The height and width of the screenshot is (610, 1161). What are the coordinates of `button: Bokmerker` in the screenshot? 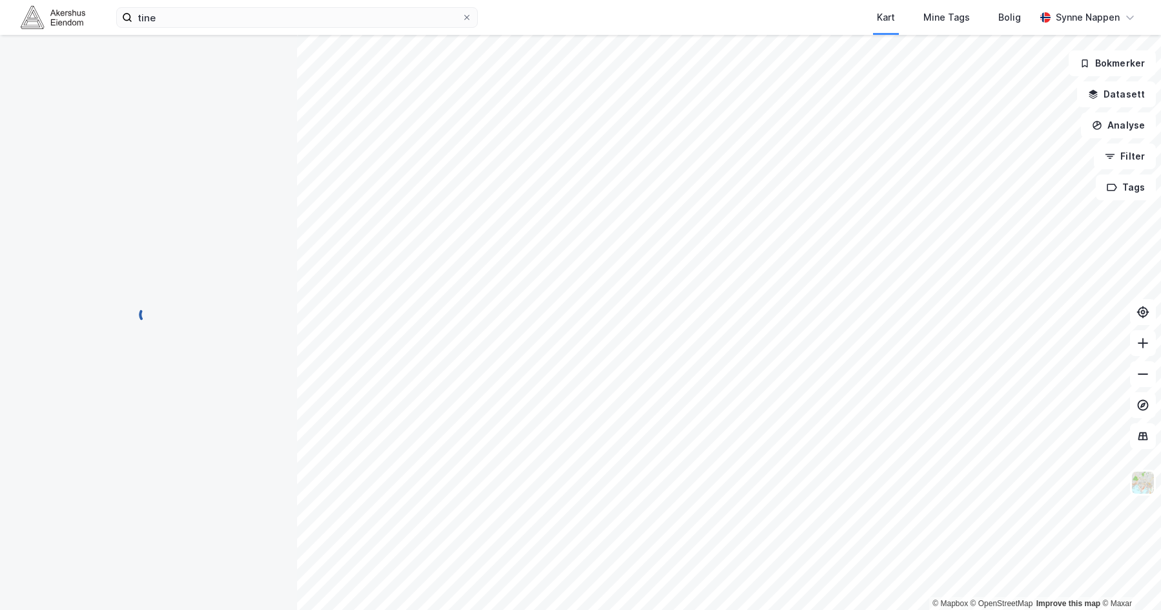 It's located at (1112, 63).